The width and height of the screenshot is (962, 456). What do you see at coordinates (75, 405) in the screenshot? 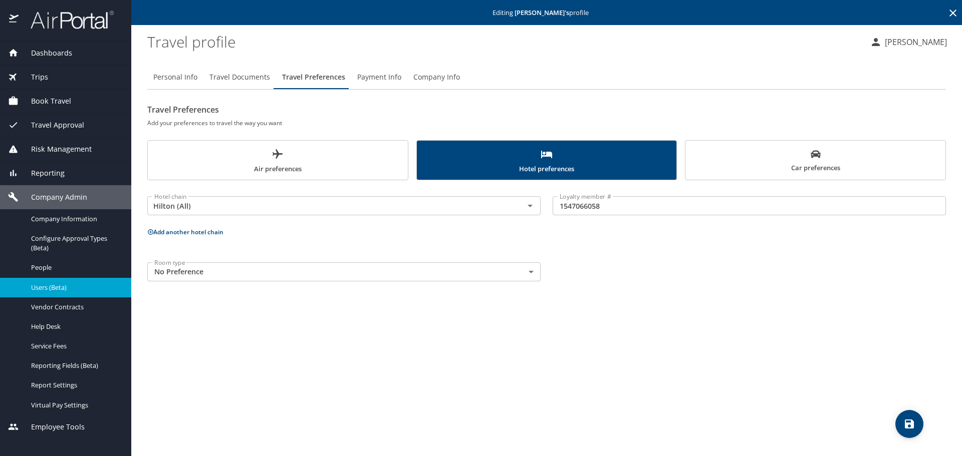
I see `span: Virtual Pay Settings` at bounding box center [75, 405].